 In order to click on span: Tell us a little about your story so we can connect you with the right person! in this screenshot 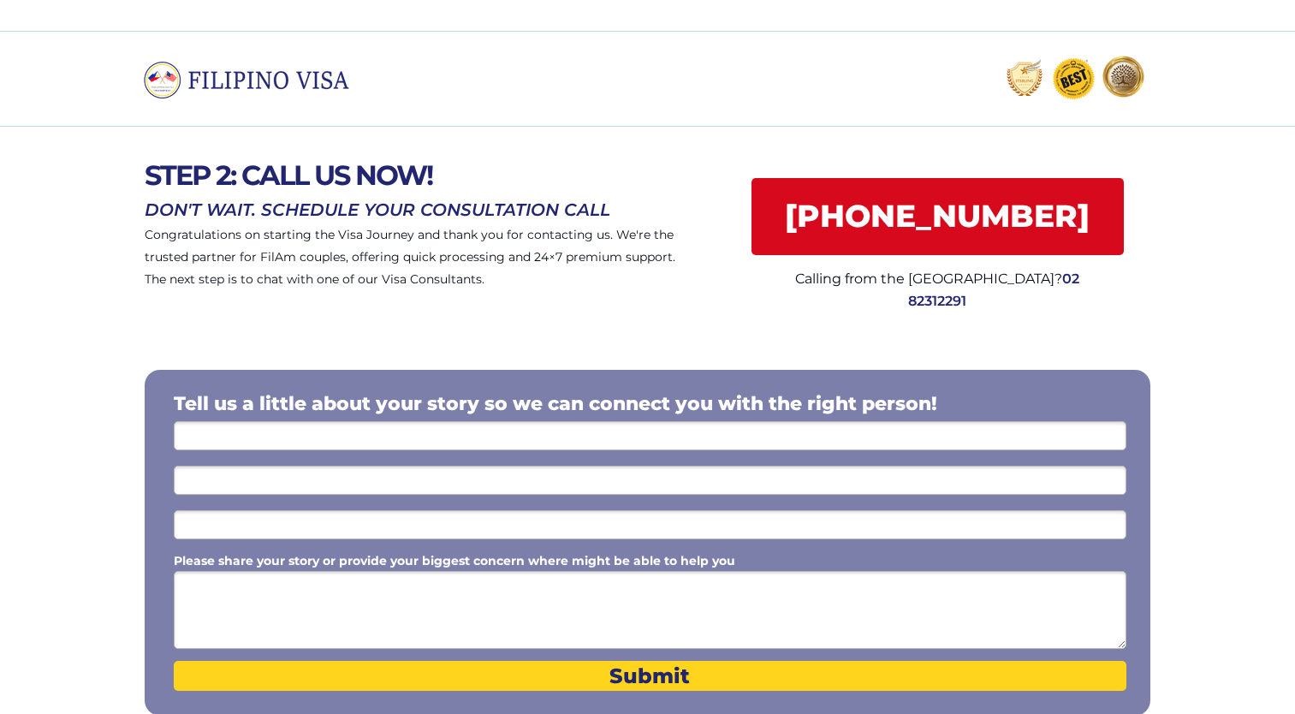, I will do `click(555, 403)`.